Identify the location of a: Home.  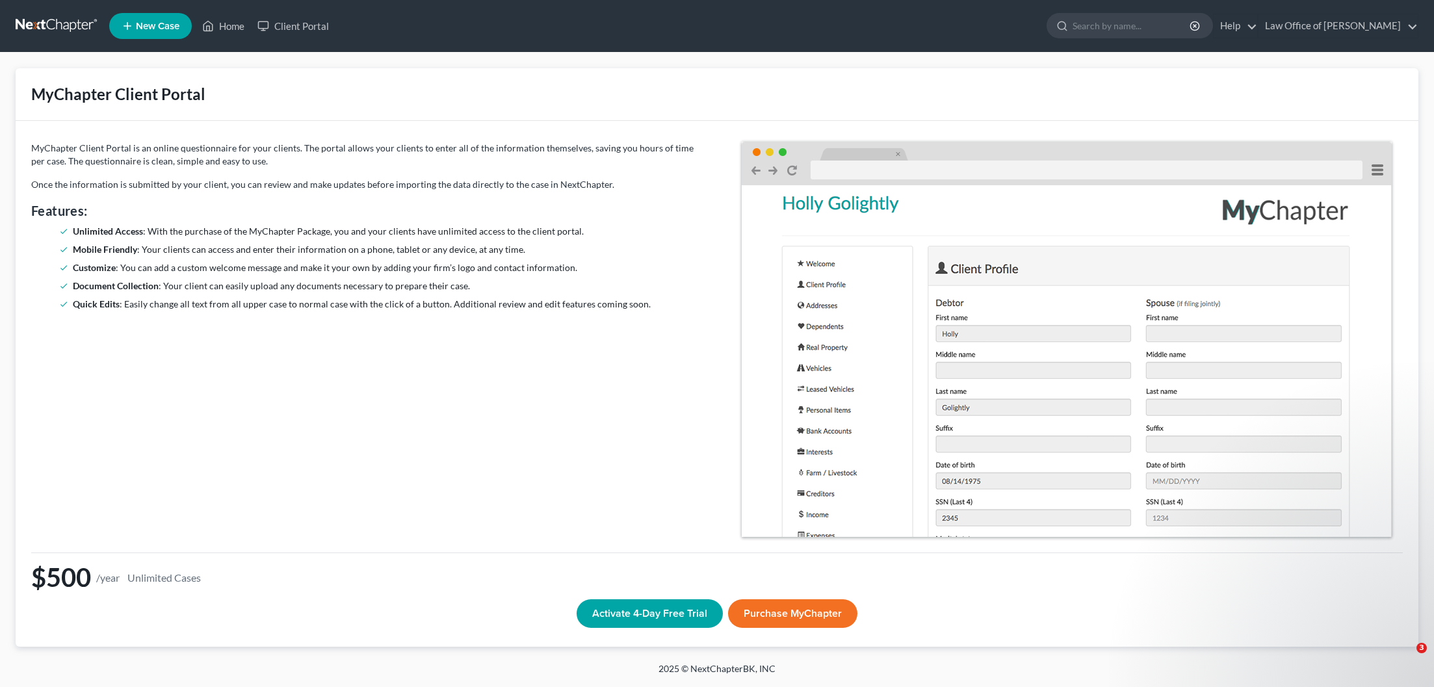
(223, 26).